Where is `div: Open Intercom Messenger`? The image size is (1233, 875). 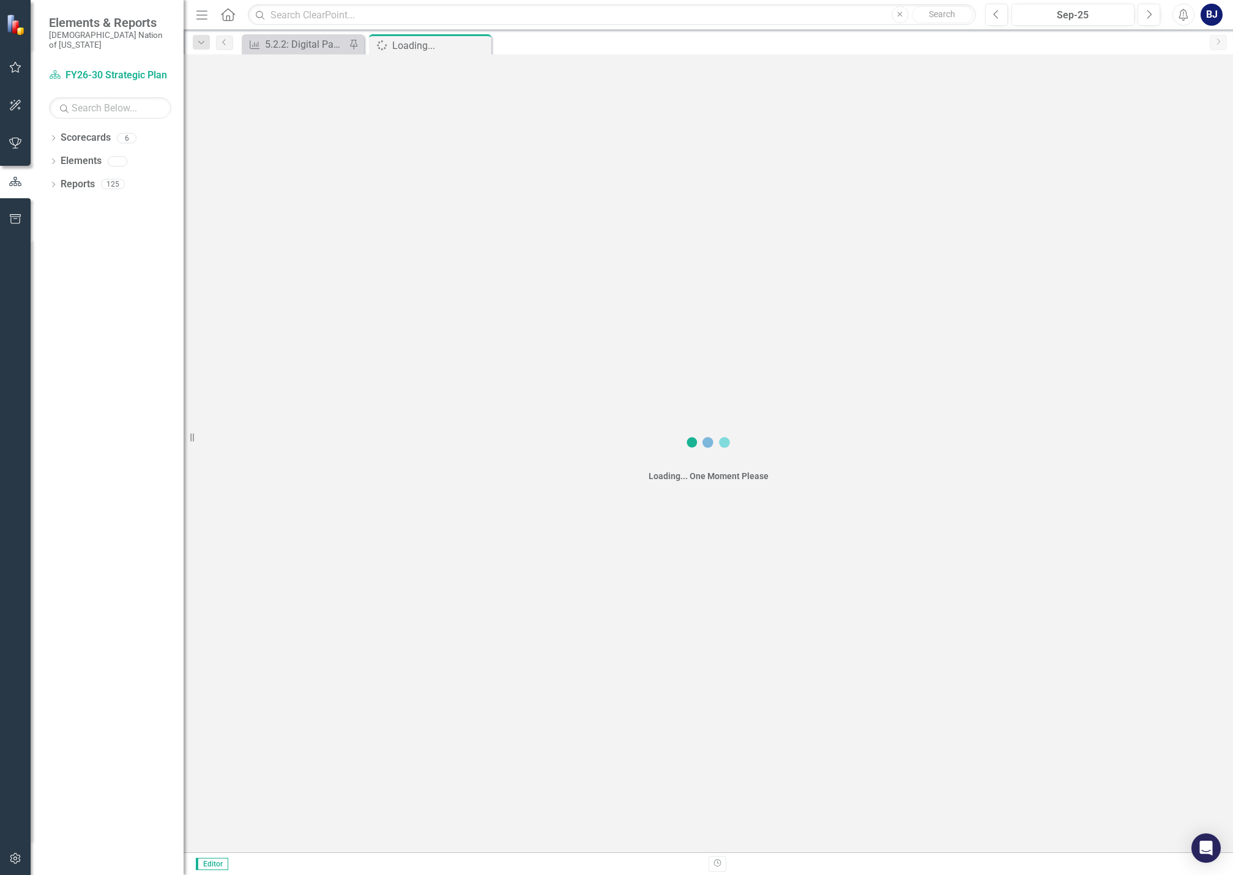
div: Open Intercom Messenger is located at coordinates (1206, 848).